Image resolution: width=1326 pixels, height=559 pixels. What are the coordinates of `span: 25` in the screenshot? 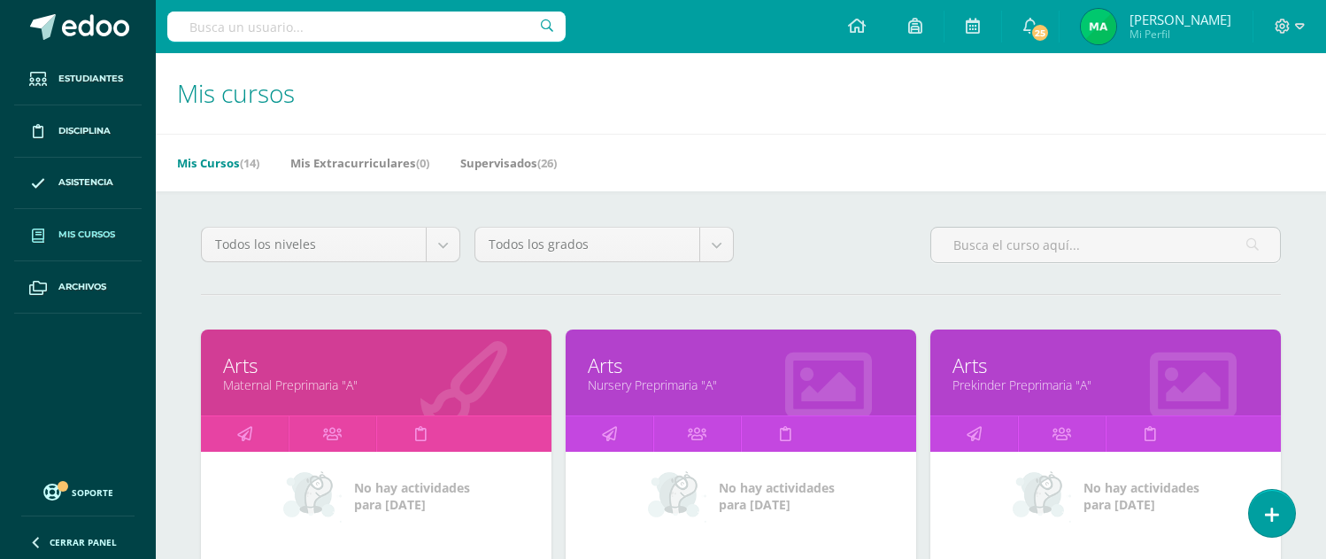 It's located at (1040, 33).